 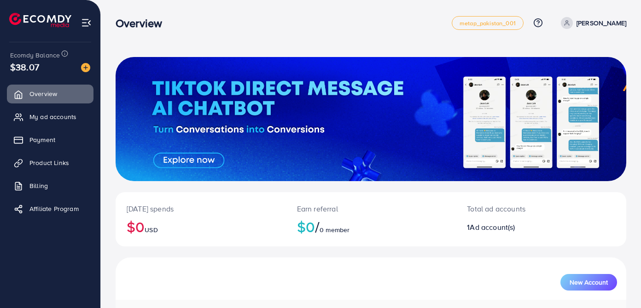 I want to click on span: Ecomdy Balance, so click(x=35, y=55).